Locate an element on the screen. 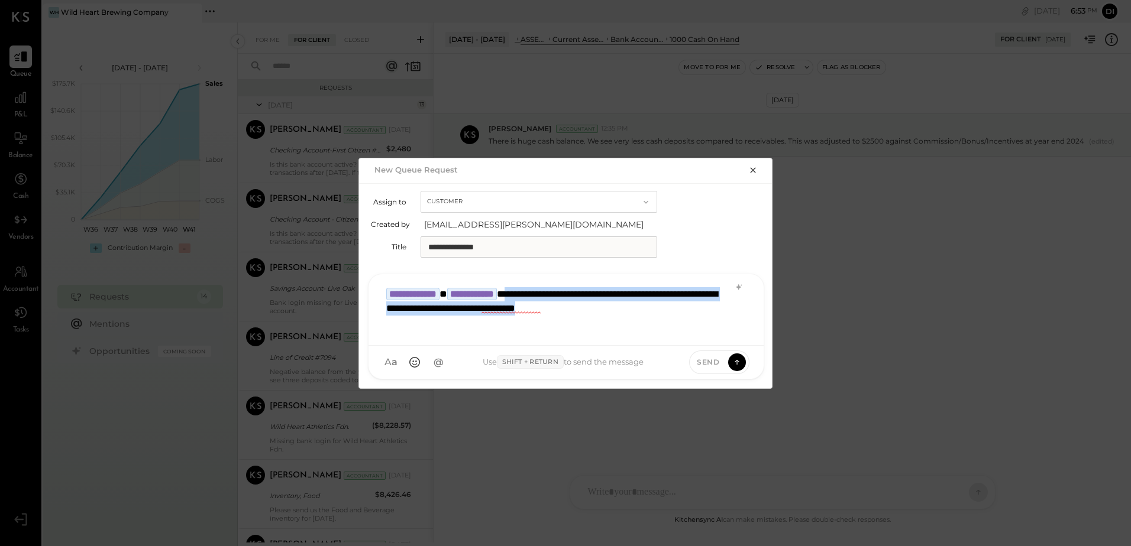  label: Assign to is located at coordinates (389, 202).